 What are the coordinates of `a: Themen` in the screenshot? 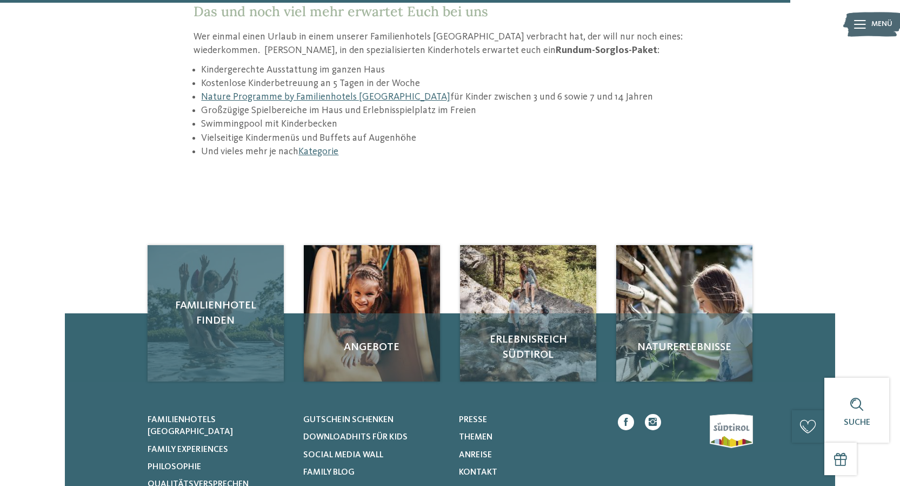 It's located at (530, 437).